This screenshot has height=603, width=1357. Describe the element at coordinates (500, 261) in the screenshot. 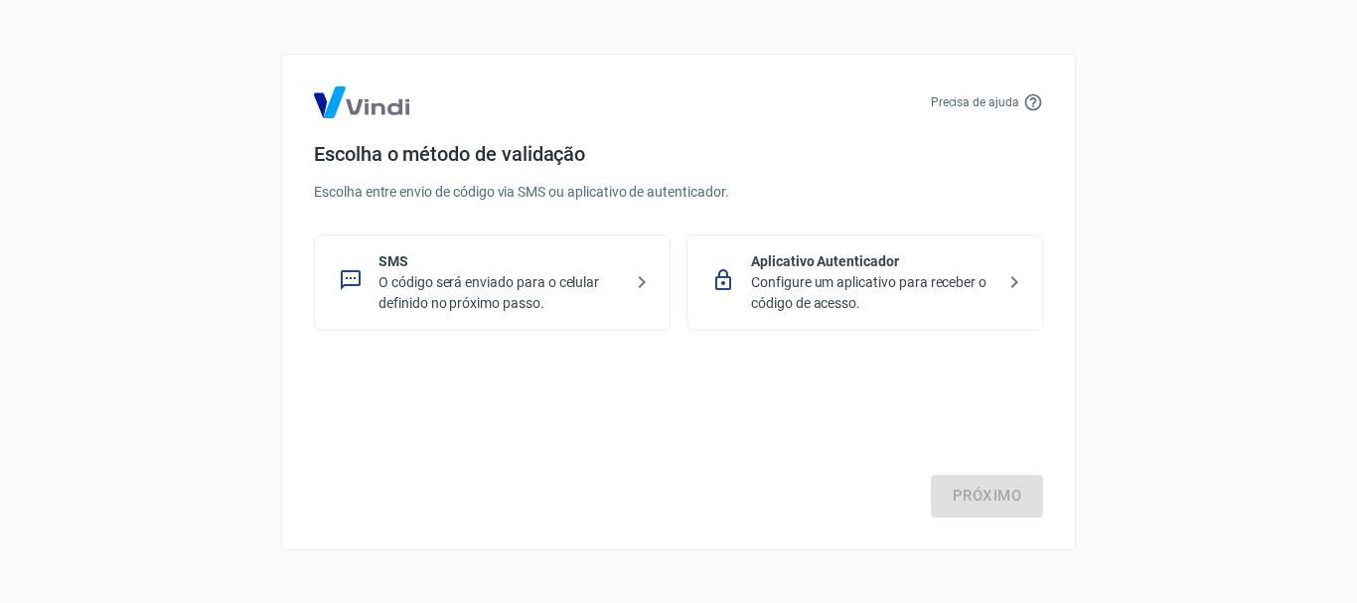

I see `p: SMS` at that location.